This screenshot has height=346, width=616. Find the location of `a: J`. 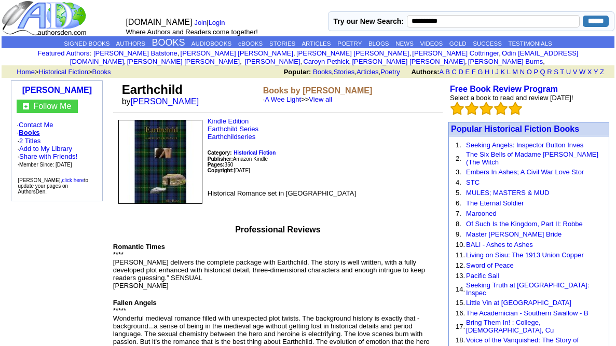

a: J is located at coordinates (496, 72).